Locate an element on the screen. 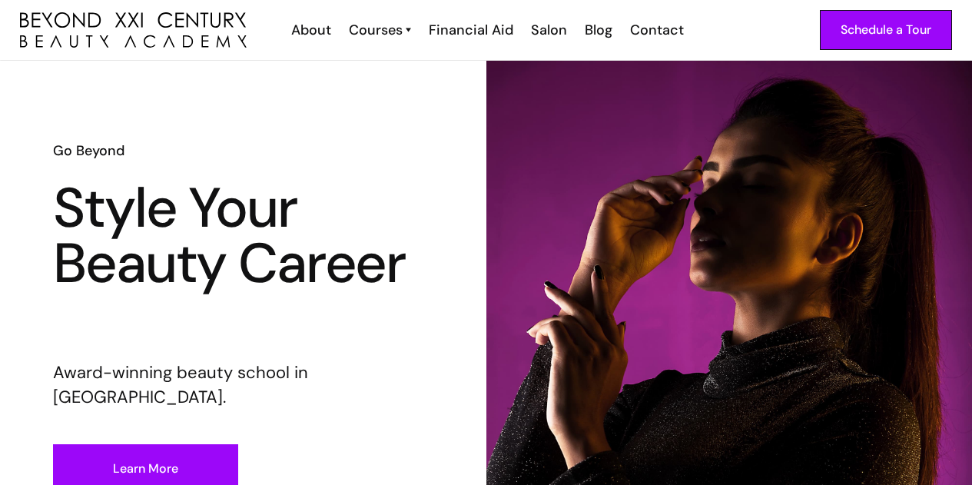 This screenshot has width=972, height=485. div: Blog is located at coordinates (598, 30).